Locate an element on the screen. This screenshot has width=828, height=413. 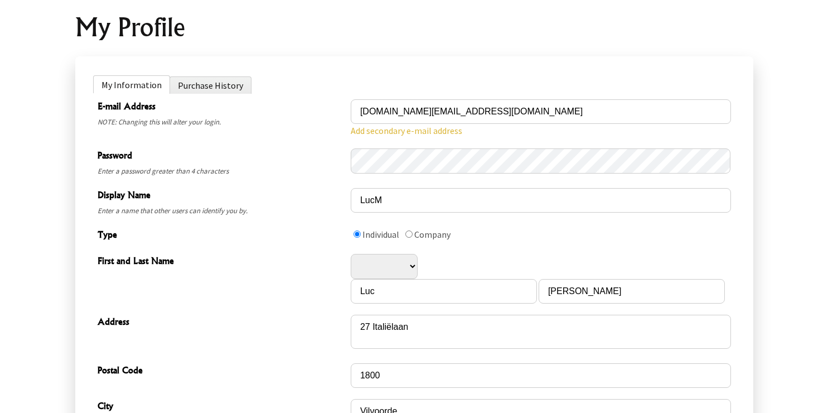
h1: My Profile is located at coordinates (414, 27).